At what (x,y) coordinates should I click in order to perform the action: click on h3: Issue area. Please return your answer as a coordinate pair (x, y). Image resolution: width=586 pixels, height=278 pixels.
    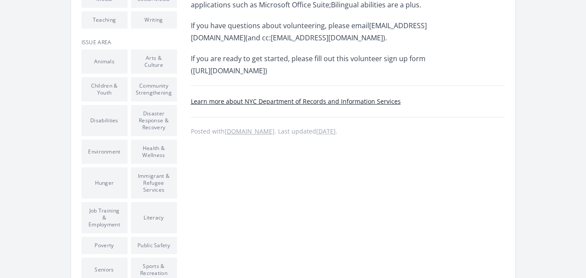
    Looking at the image, I should click on (129, 43).